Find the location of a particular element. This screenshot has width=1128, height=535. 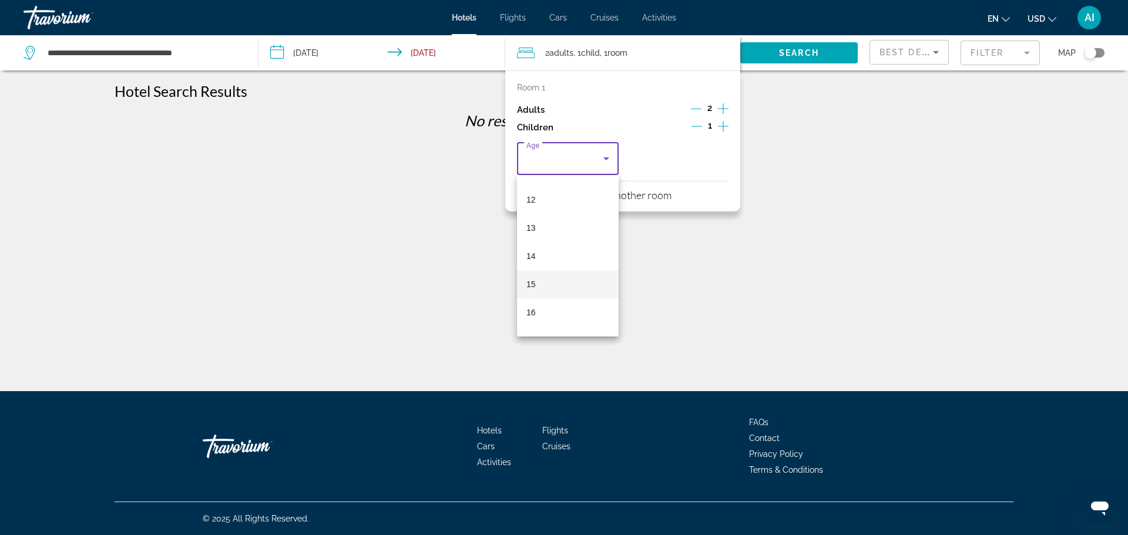

mat-option: 12 years old is located at coordinates (567, 200).